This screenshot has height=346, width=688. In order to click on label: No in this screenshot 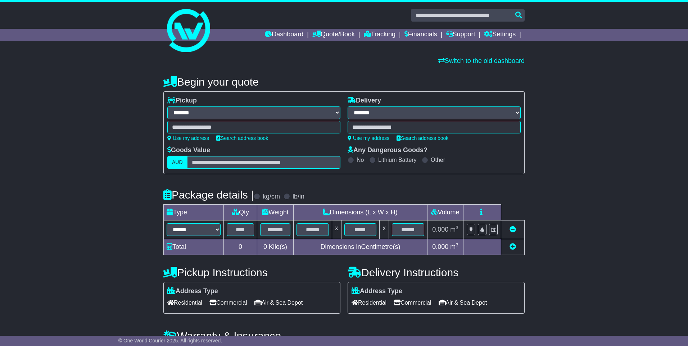, I will do `click(360, 160)`.